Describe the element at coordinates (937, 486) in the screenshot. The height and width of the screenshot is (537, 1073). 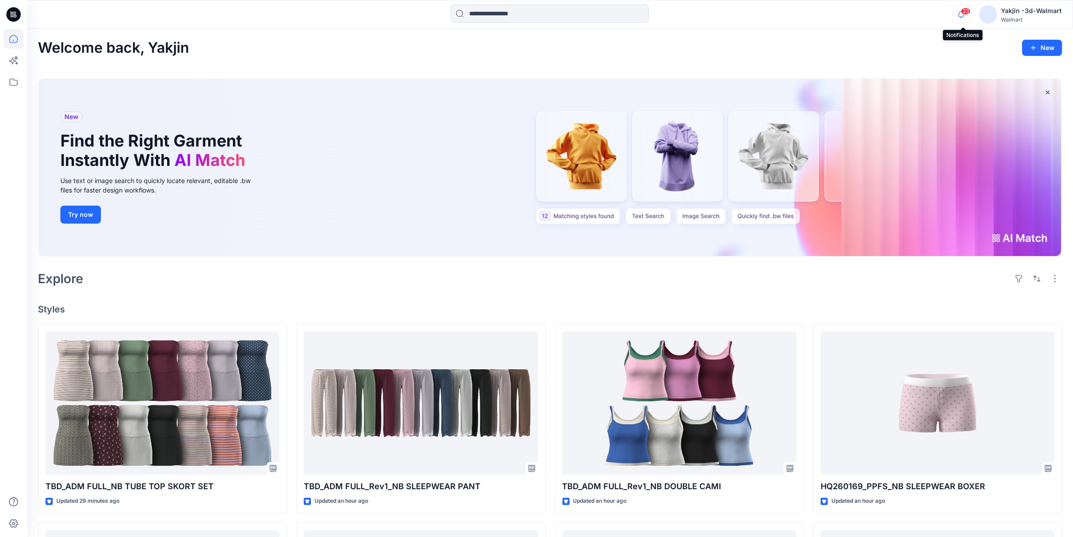
I see `p: HQ260169_PPFS_NB SLEEPWEAR BOXER` at that location.